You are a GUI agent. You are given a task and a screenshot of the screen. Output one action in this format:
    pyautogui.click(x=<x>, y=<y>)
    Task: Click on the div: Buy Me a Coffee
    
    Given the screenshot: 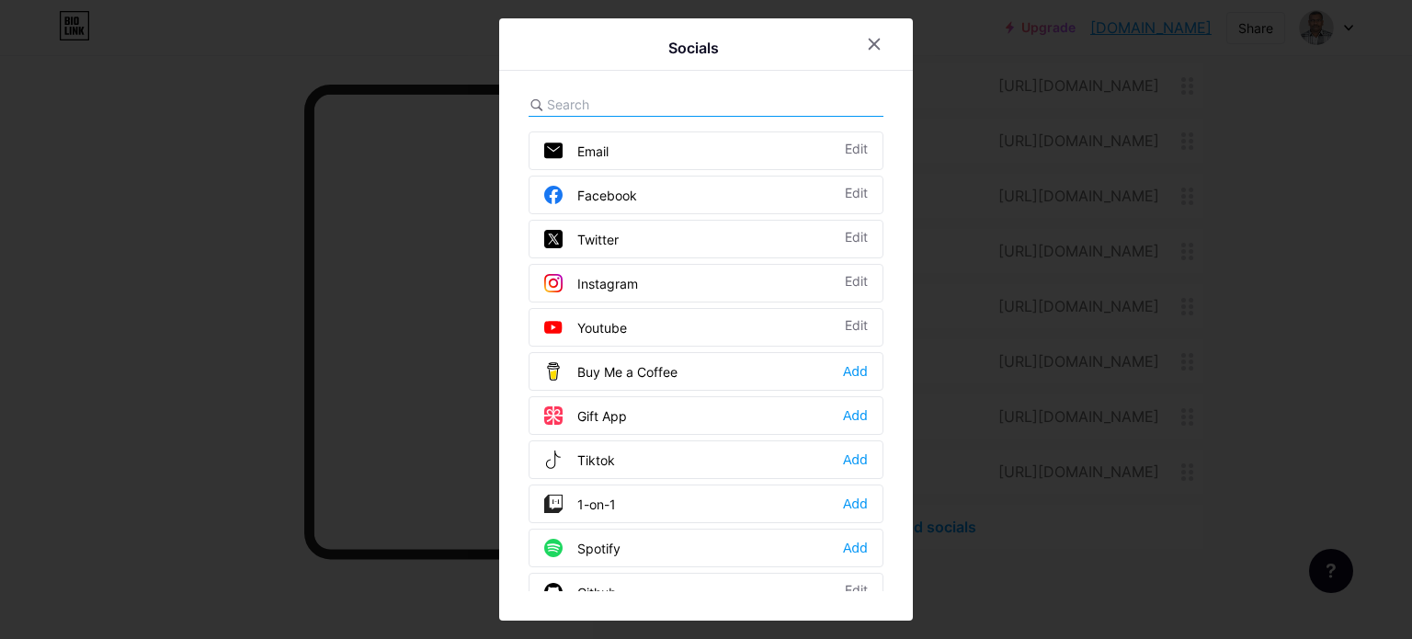 What is the action you would take?
    pyautogui.click(x=610, y=371)
    